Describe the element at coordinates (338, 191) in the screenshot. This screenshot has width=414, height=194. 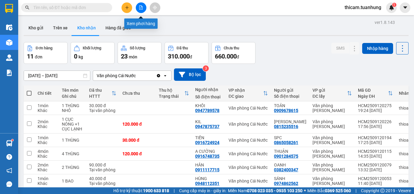
I see `strong: 0369 525 060` at that location.